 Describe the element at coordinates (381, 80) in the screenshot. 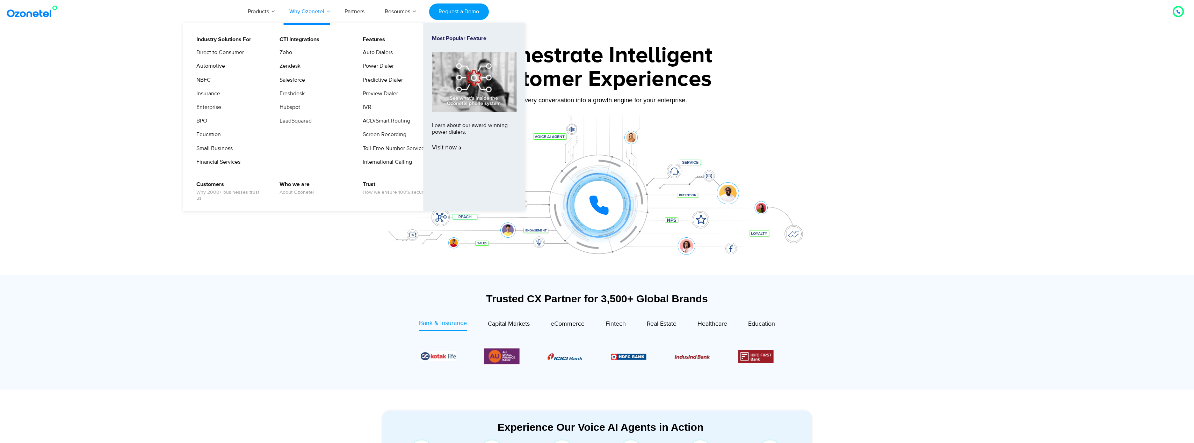

I see `a: Predictive Dialer` at that location.